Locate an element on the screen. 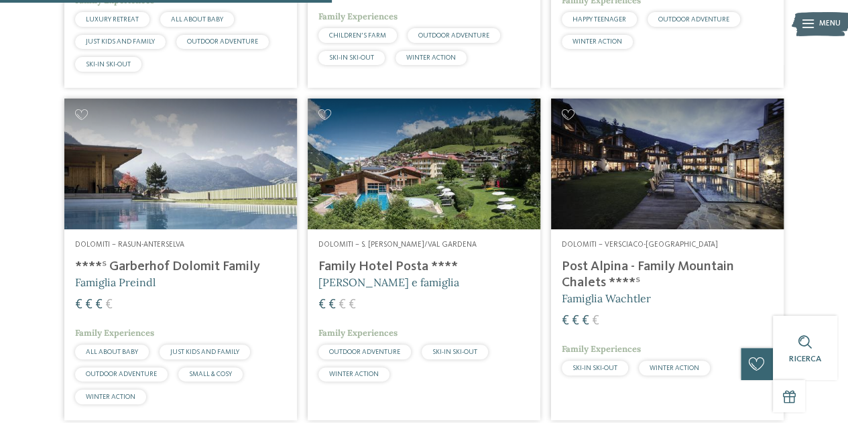 This screenshot has width=848, height=423. span: Famiglia Wachtler is located at coordinates (606, 298).